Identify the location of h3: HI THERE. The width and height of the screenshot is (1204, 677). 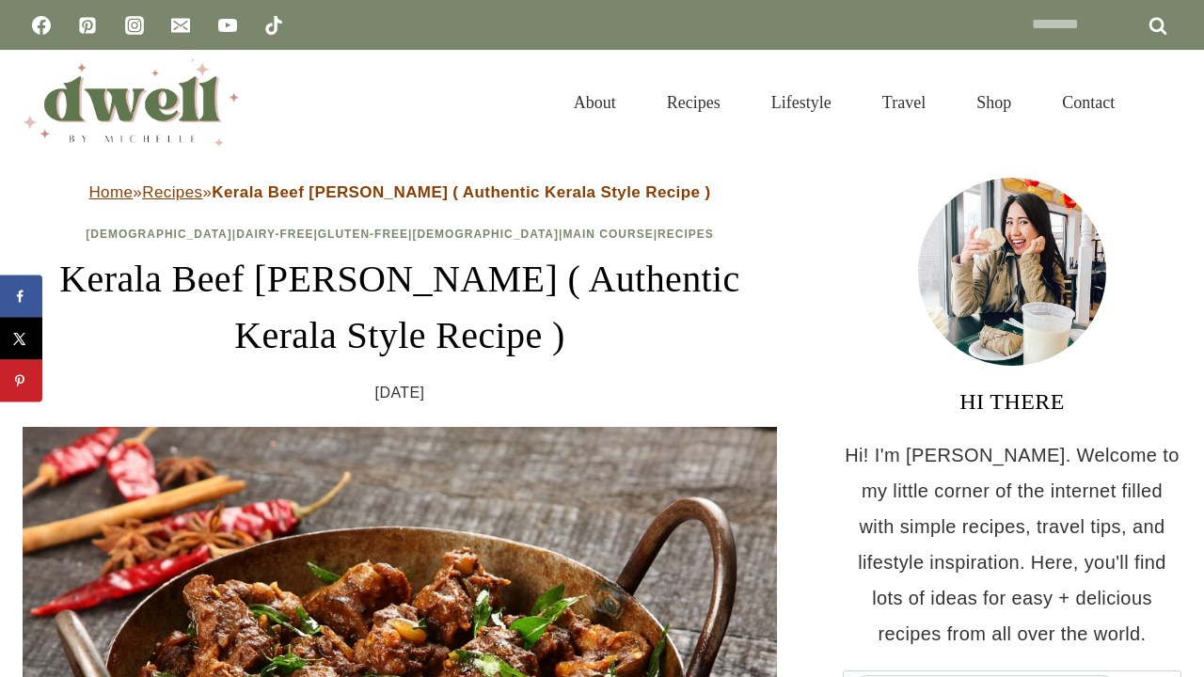
(1012, 402).